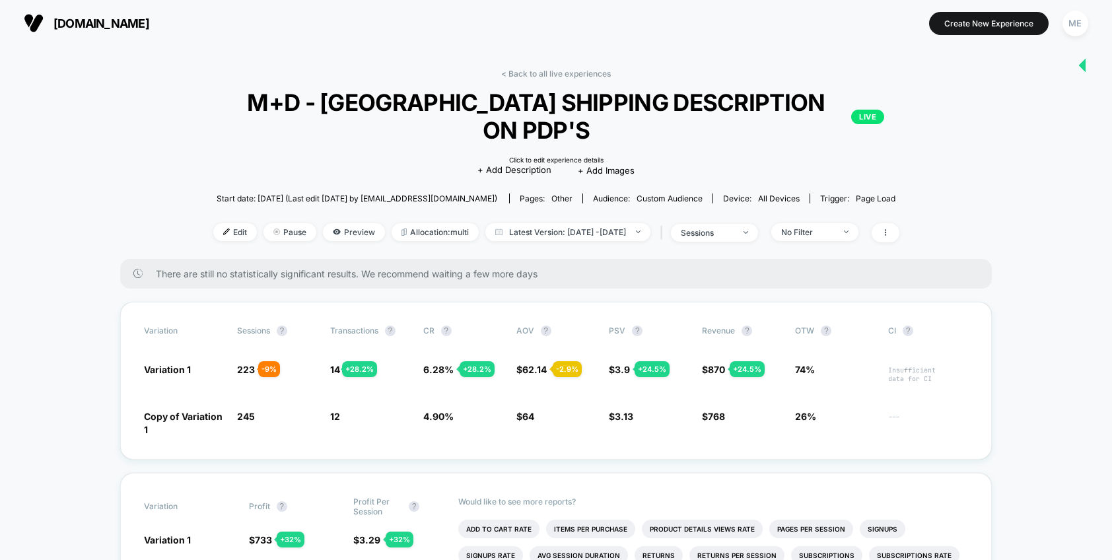 Image resolution: width=1112 pixels, height=560 pixels. Describe the element at coordinates (702, 529) in the screenshot. I see `li: Product Details Views Rate` at that location.